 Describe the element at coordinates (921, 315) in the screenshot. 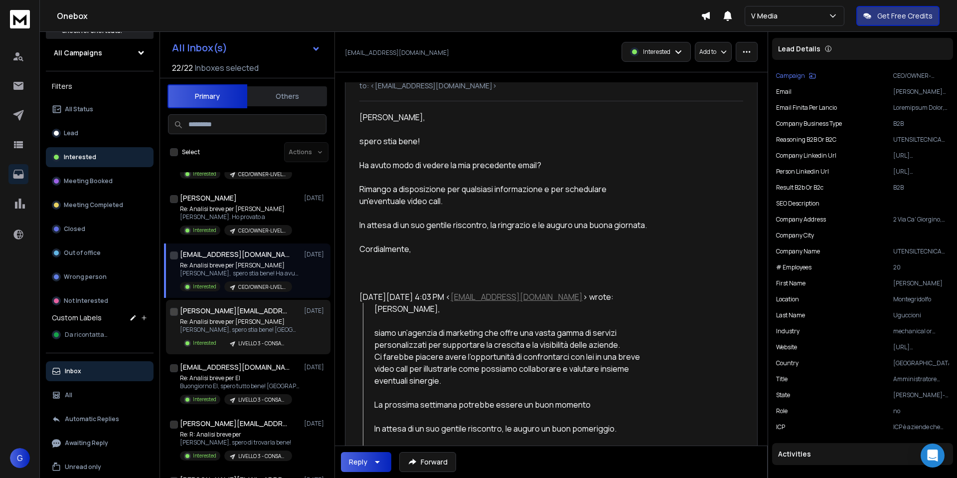

I see `p: Uguccioni` at that location.